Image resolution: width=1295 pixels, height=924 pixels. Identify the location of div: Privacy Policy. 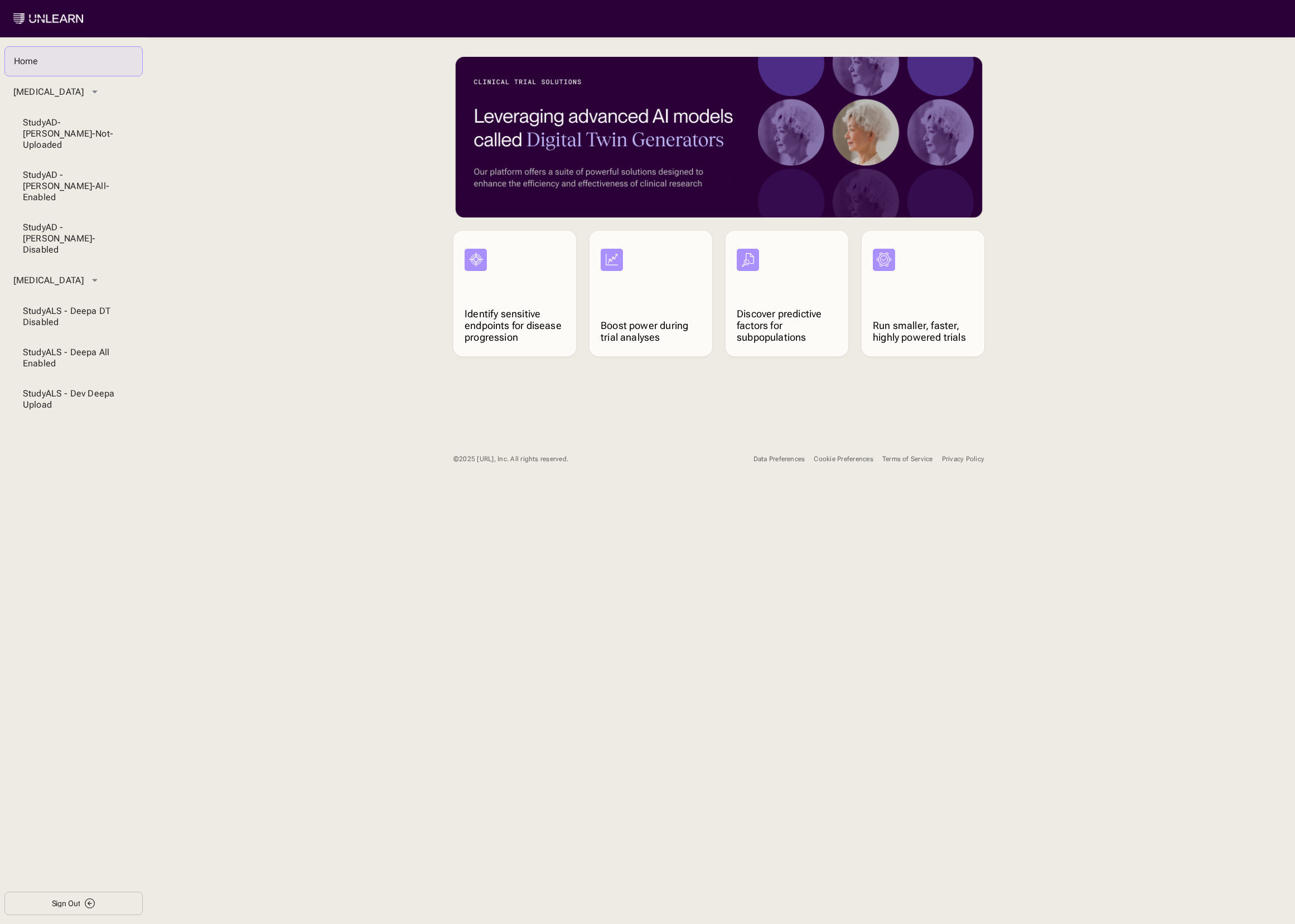
(963, 459).